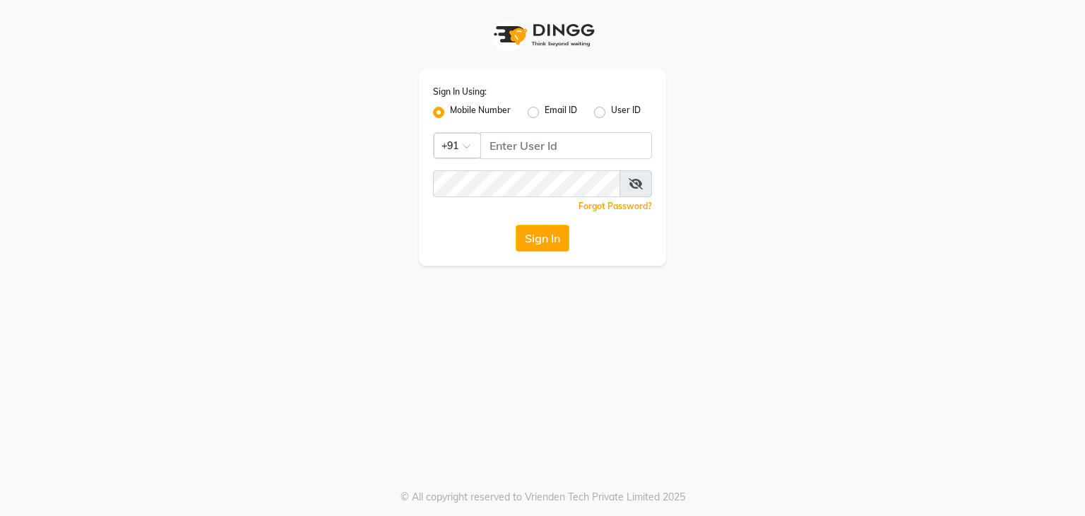 Image resolution: width=1085 pixels, height=516 pixels. Describe the element at coordinates (615, 206) in the screenshot. I see `a: Forgot Password?` at that location.